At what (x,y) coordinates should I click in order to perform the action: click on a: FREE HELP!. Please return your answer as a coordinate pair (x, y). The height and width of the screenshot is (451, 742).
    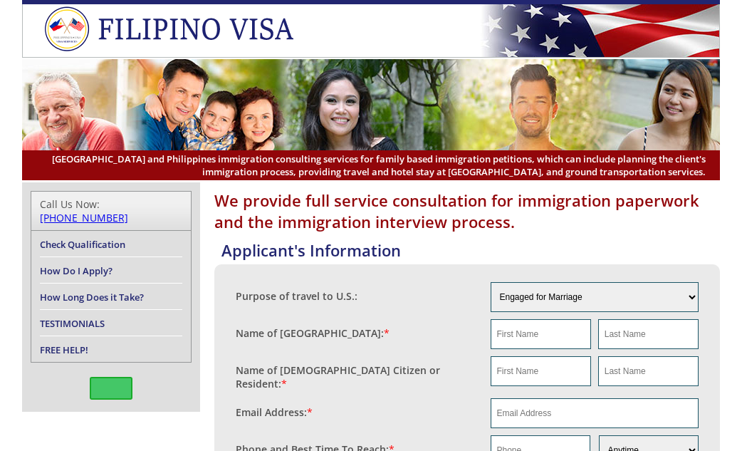
    Looking at the image, I should click on (64, 350).